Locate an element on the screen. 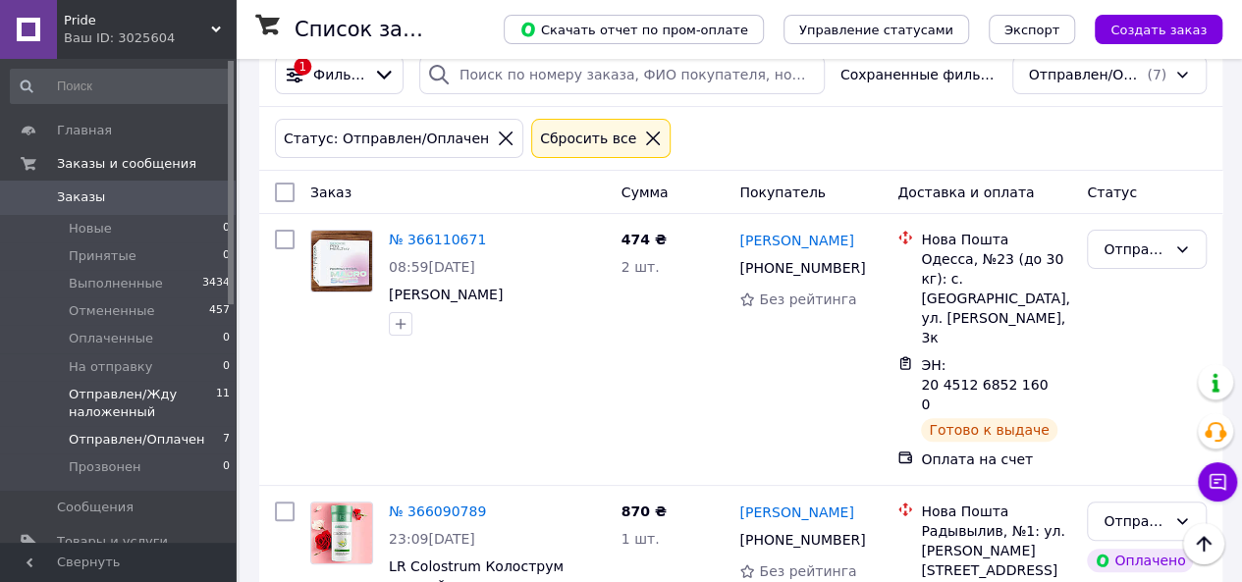 Image resolution: width=1242 pixels, height=582 pixels. span: На отправку is located at coordinates (110, 367).